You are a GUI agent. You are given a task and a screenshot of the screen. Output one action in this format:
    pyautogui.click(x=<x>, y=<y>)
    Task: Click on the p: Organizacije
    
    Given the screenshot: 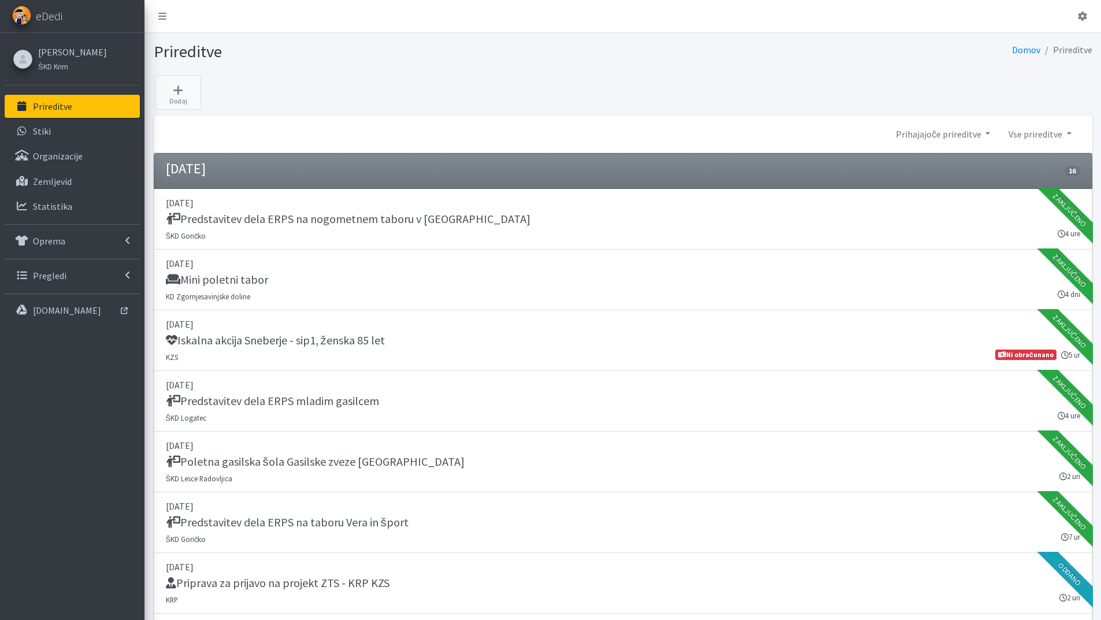 What is the action you would take?
    pyautogui.click(x=58, y=156)
    